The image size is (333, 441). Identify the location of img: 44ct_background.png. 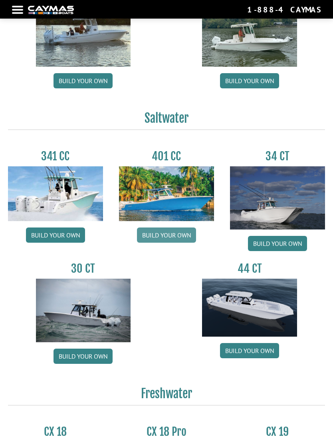
(250, 308).